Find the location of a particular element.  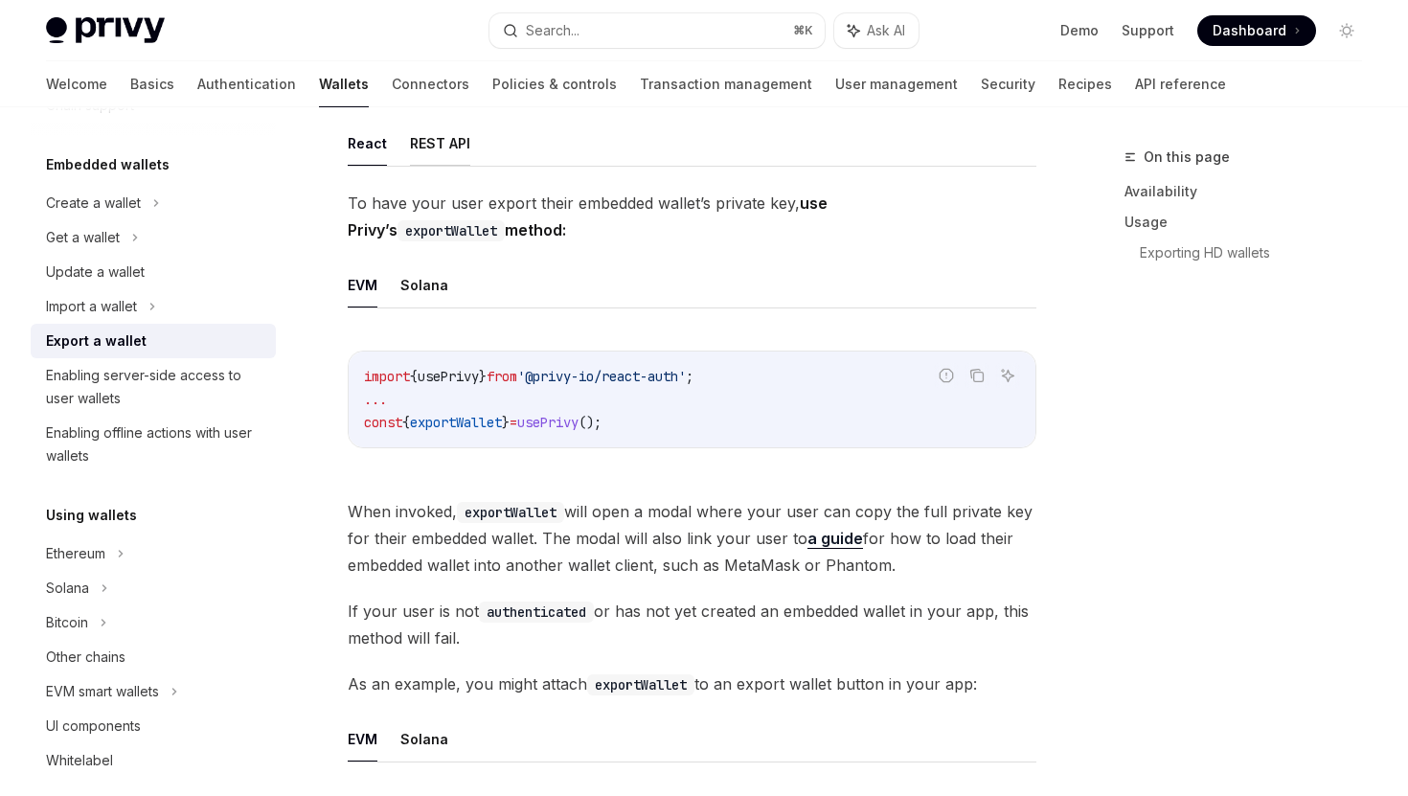

a: Enabling offline actions with user wallets is located at coordinates (153, 444).